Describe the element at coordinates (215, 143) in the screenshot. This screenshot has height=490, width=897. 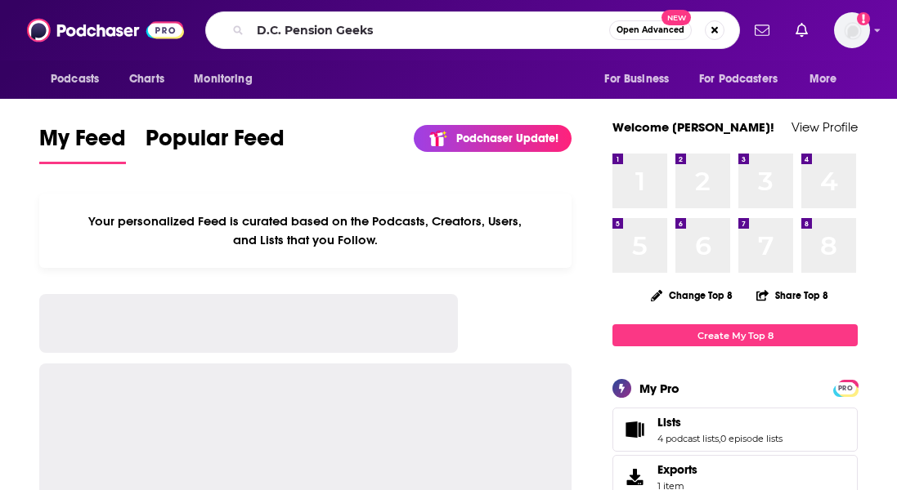
I see `span: Popular Feed` at that location.